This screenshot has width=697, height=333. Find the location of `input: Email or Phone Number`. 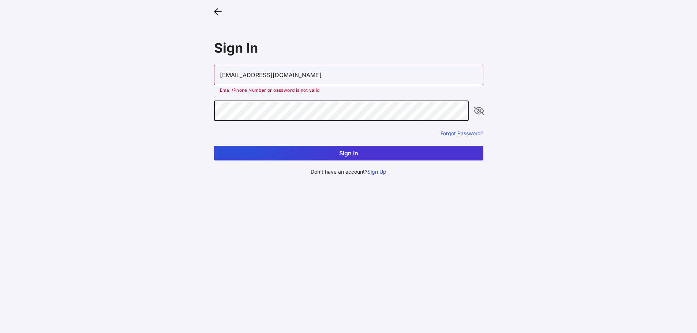

input: Email or Phone Number is located at coordinates (349, 75).